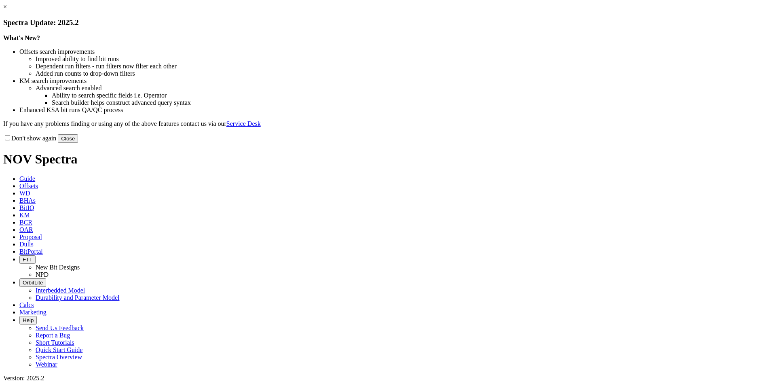 The width and height of the screenshot is (773, 386). Describe the element at coordinates (27, 178) in the screenshot. I see `span: Guide` at that location.